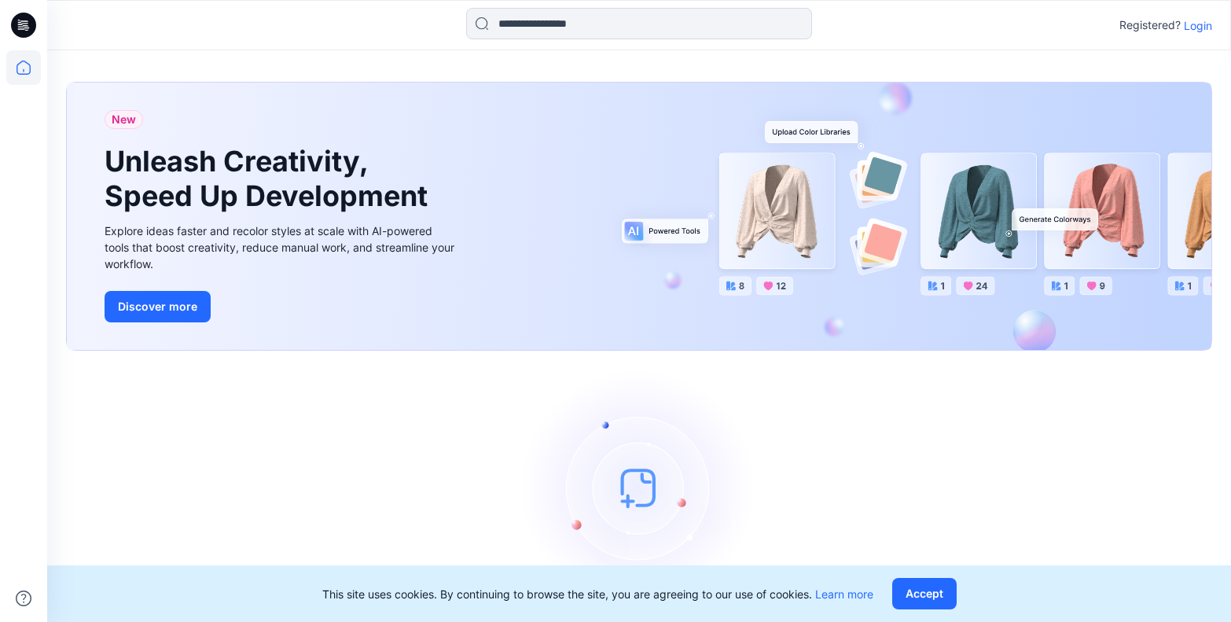 The height and width of the screenshot is (622, 1231). I want to click on p: Login, so click(1198, 25).